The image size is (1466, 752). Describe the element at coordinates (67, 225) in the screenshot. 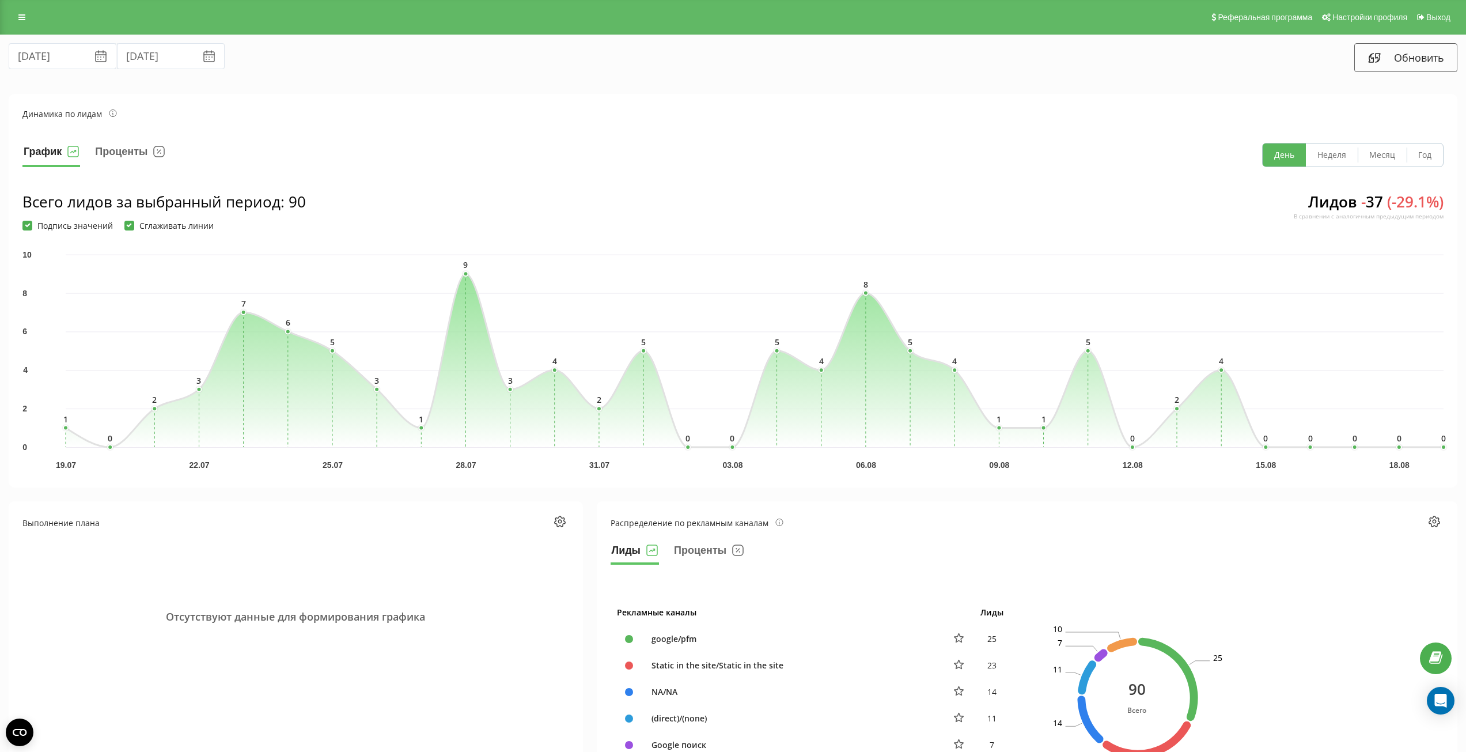

I see `label: Подпись значений` at that location.